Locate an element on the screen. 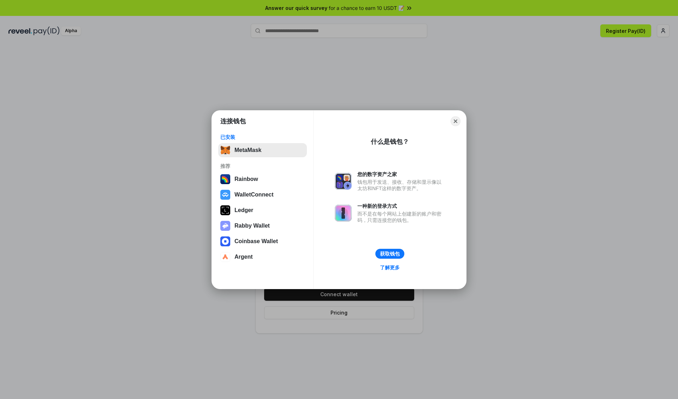 The width and height of the screenshot is (678, 399). div: Ledger is located at coordinates (244, 210).